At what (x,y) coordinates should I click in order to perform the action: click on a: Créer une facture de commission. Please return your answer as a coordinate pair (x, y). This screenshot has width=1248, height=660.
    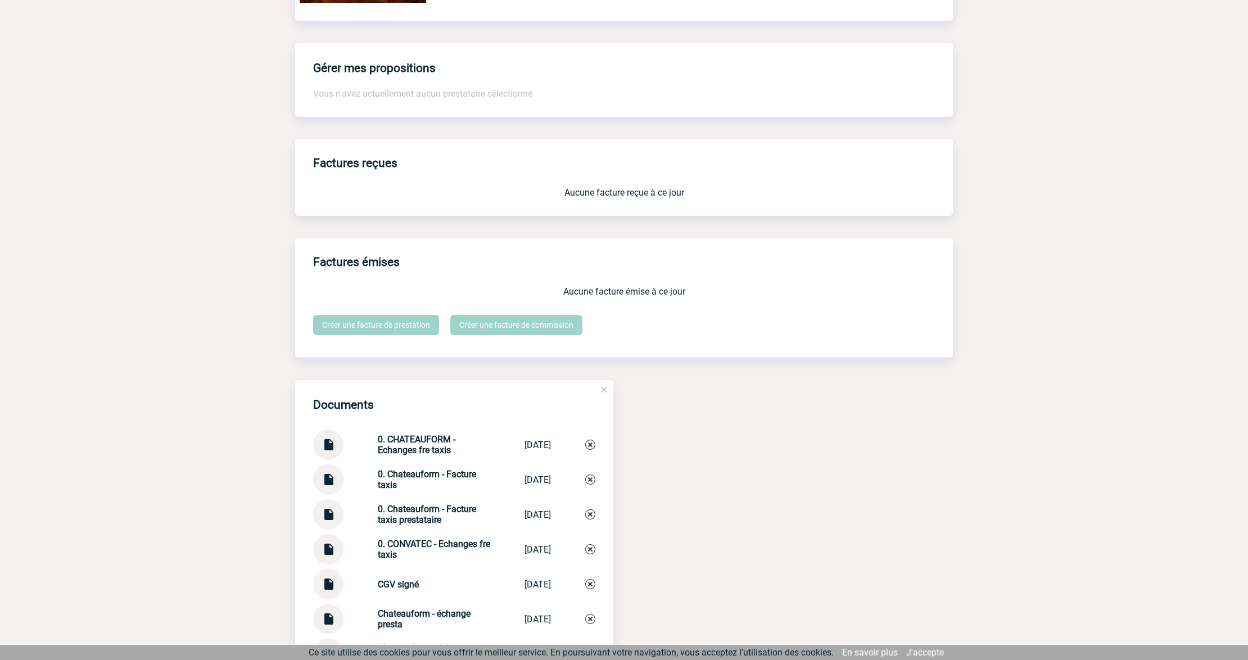
    Looking at the image, I should click on (516, 325).